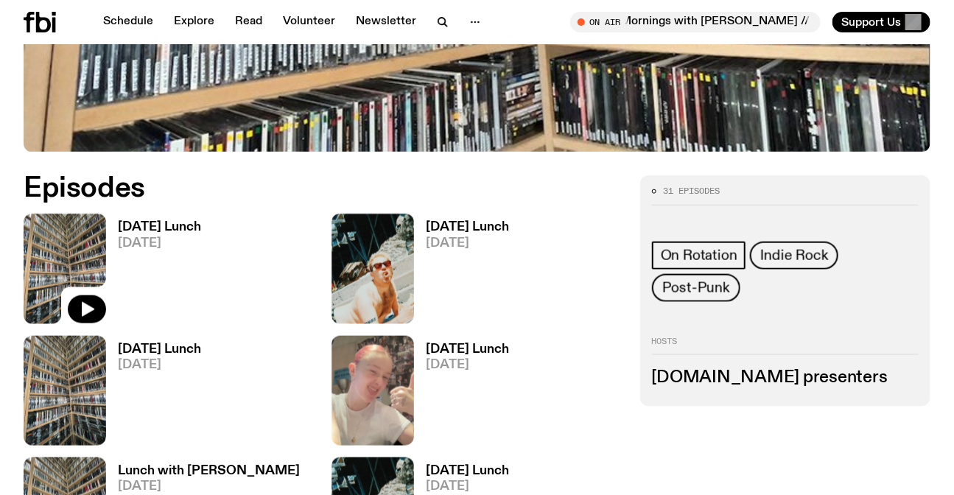  Describe the element at coordinates (323, 189) in the screenshot. I see `h2: Episodes` at that location.